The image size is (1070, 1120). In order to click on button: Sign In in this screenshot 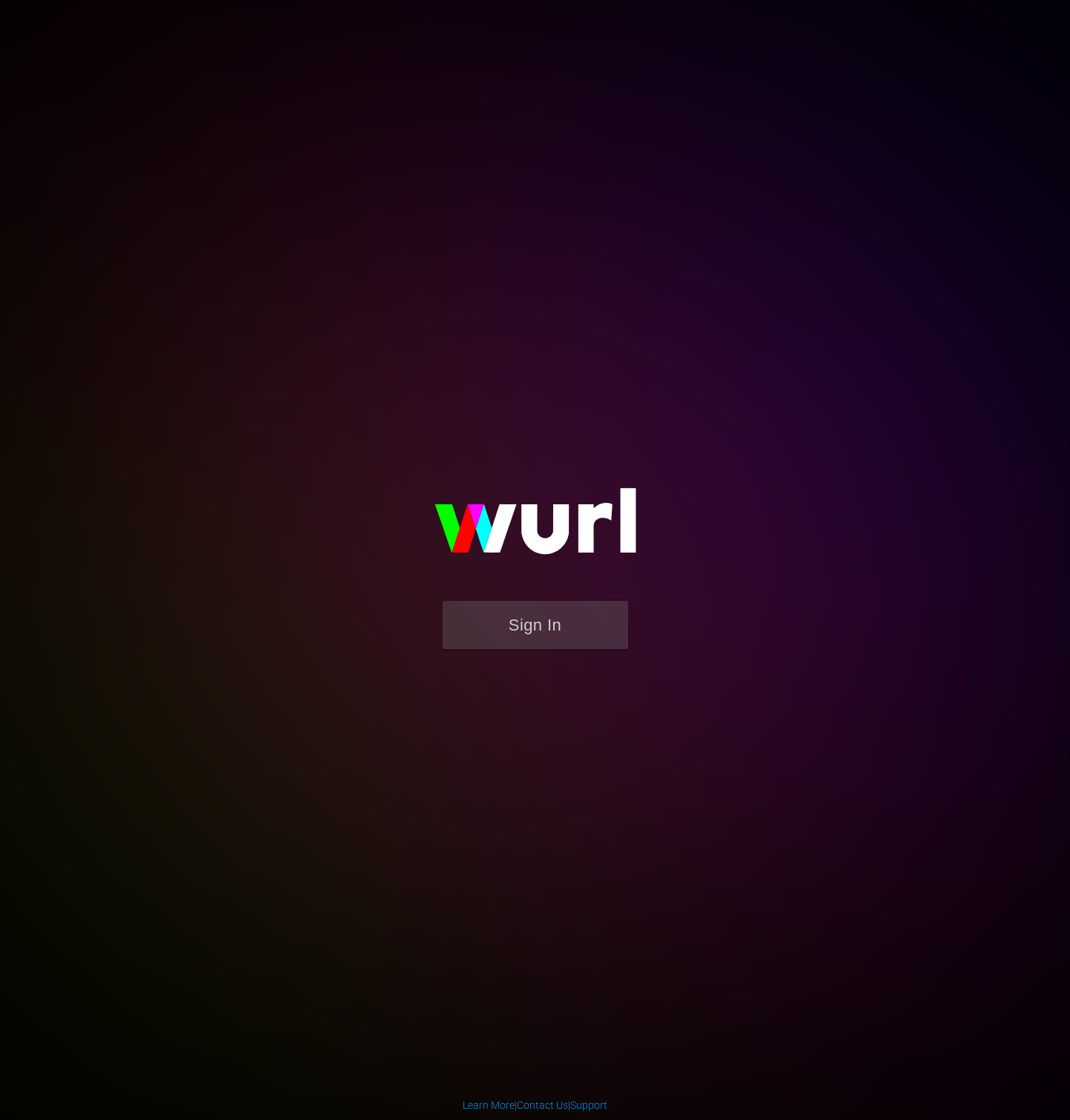, I will do `click(535, 625)`.